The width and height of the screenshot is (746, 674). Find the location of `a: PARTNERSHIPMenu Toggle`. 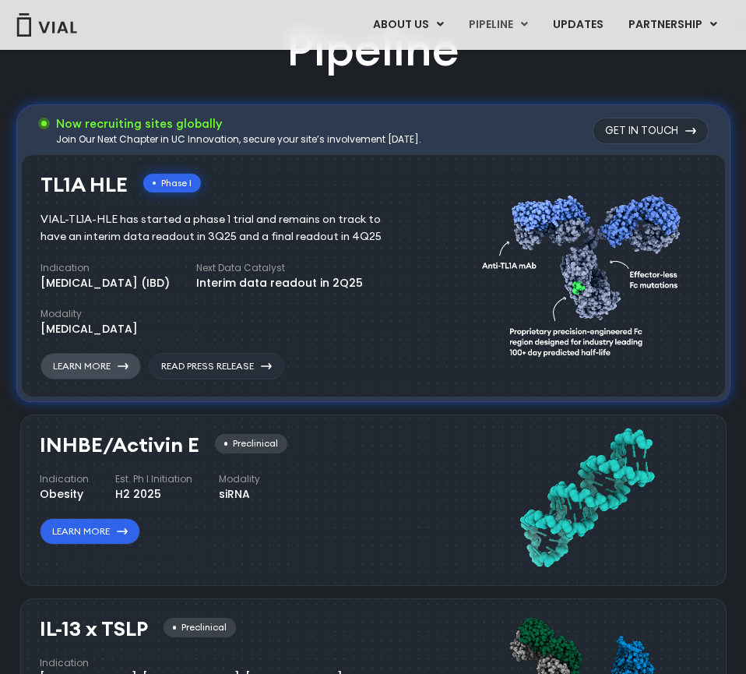

a: PARTNERSHIPMenu Toggle is located at coordinates (673, 25).